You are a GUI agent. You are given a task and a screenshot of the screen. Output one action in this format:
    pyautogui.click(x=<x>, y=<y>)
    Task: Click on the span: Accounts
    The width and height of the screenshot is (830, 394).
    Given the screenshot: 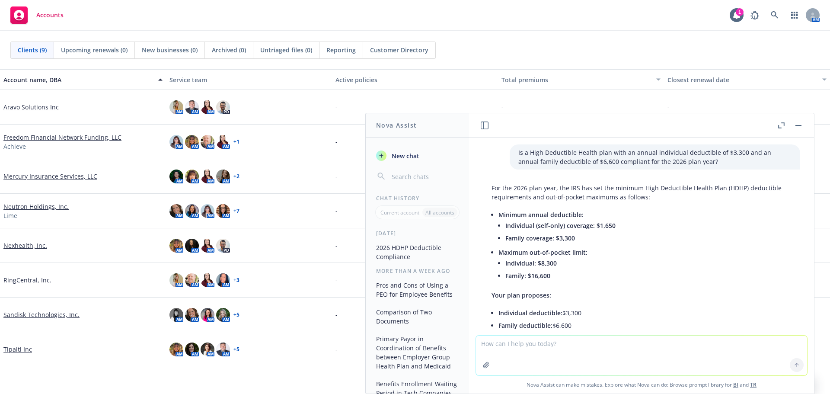 What is the action you would take?
    pyautogui.click(x=50, y=15)
    